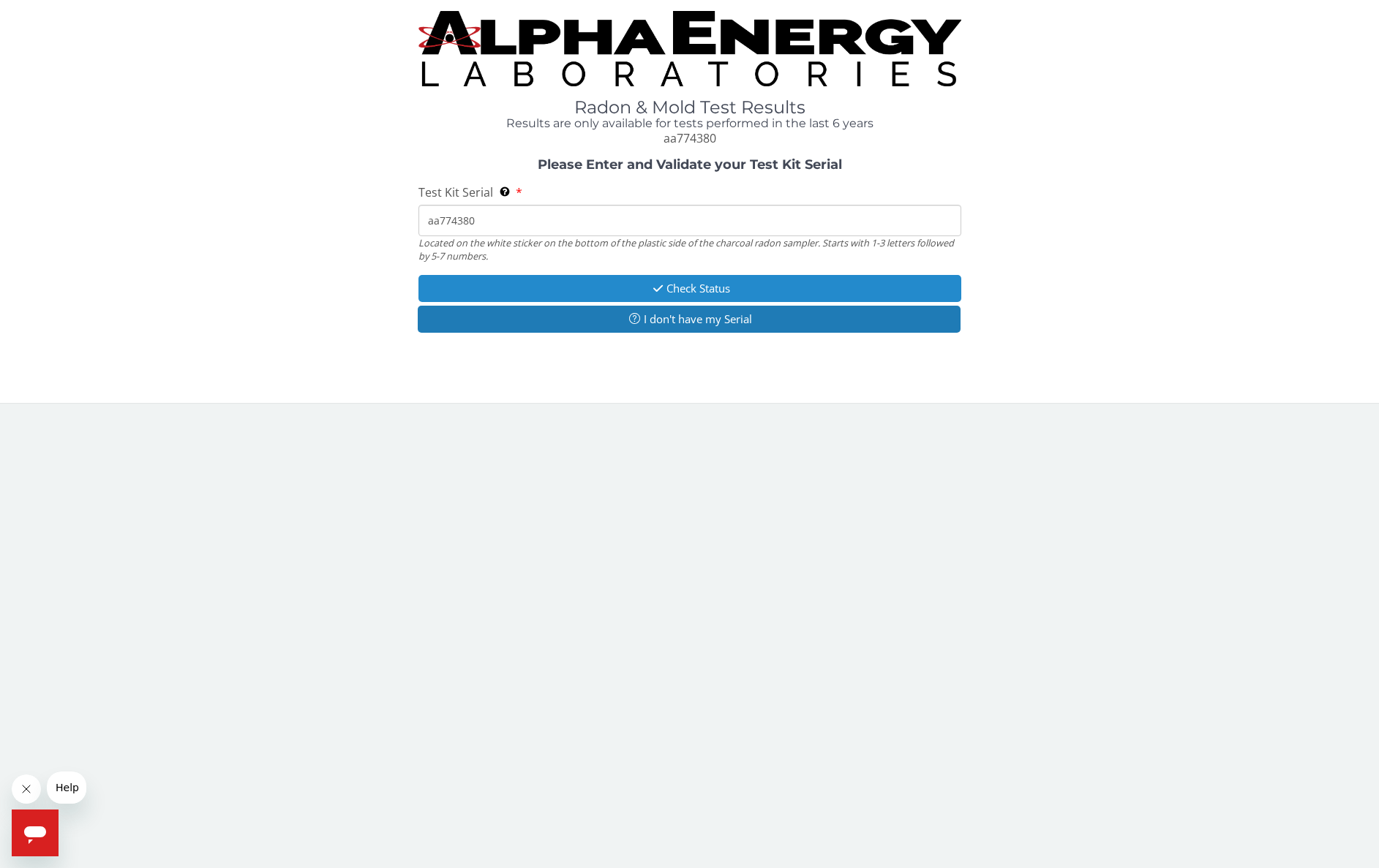  What do you see at coordinates (690, 48) in the screenshot?
I see `img: TightCrop.jpg` at bounding box center [690, 48].